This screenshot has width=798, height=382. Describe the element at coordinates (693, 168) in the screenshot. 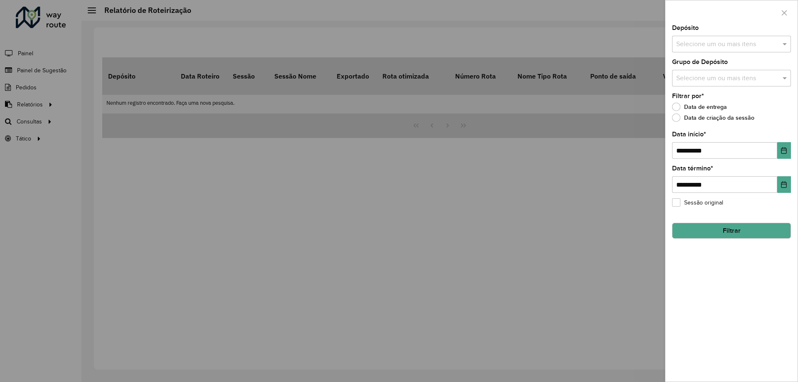

I see `label: Data término` at that location.